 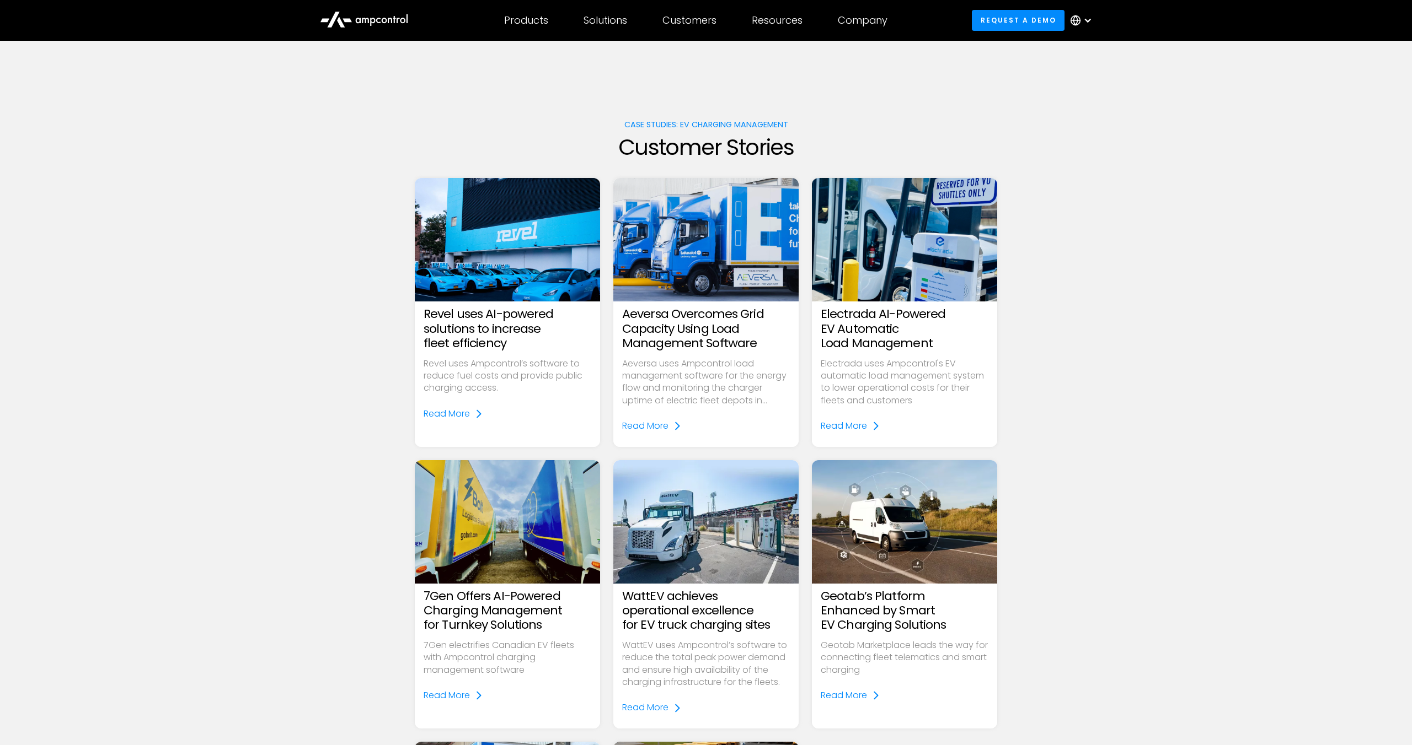 What do you see at coordinates (706, 329) in the screenshot?
I see `h3: Aeversa Overcomes Grid Capacity Using Load Management Software` at bounding box center [706, 329].